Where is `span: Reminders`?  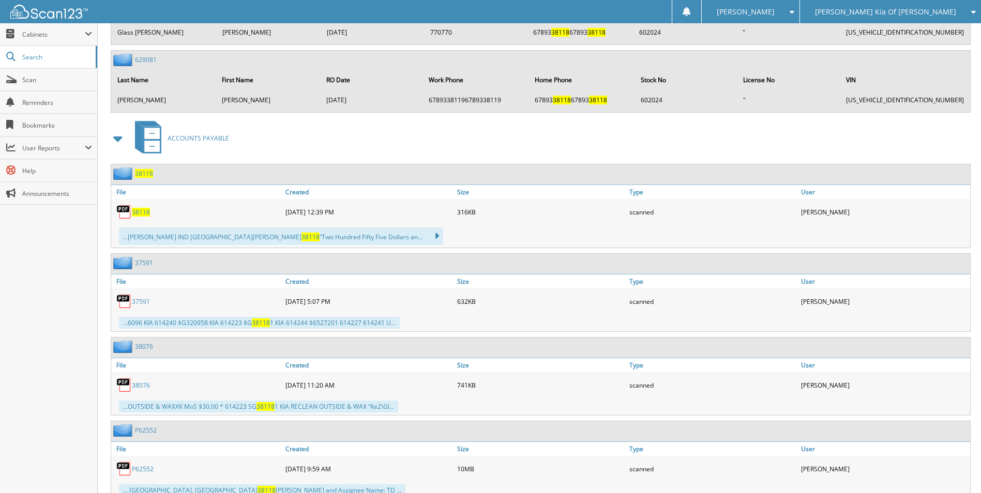 span: Reminders is located at coordinates (57, 102).